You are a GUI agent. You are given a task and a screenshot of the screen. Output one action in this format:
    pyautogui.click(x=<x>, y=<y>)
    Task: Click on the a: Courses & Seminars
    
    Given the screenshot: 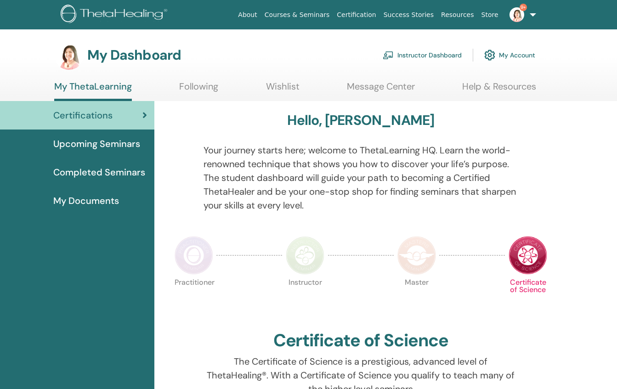 What is the action you would take?
    pyautogui.click(x=297, y=15)
    